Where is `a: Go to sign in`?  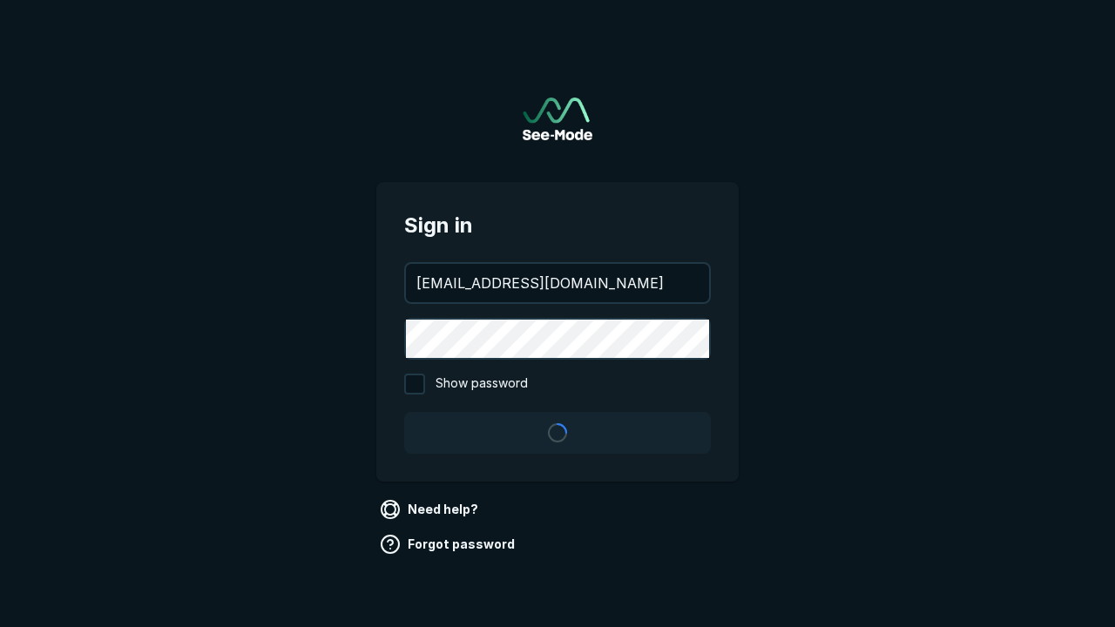
a: Go to sign in is located at coordinates (557, 118).